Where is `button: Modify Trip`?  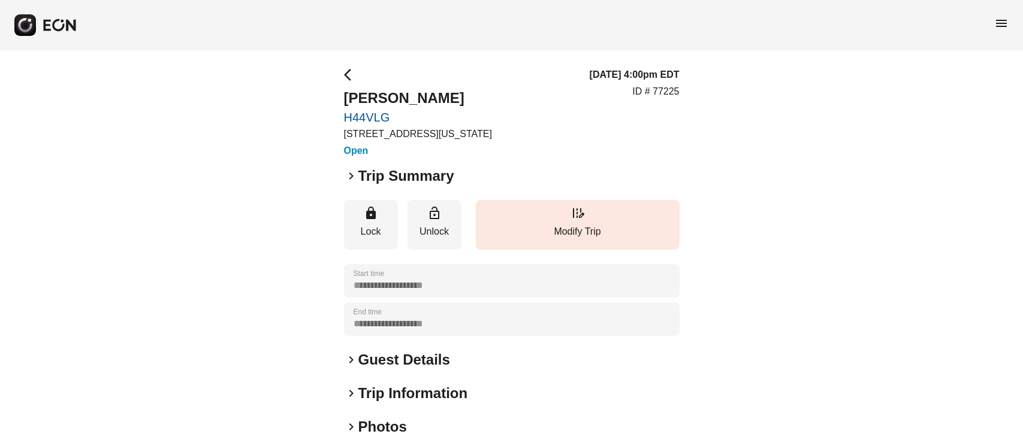 button: Modify Trip is located at coordinates (577, 225).